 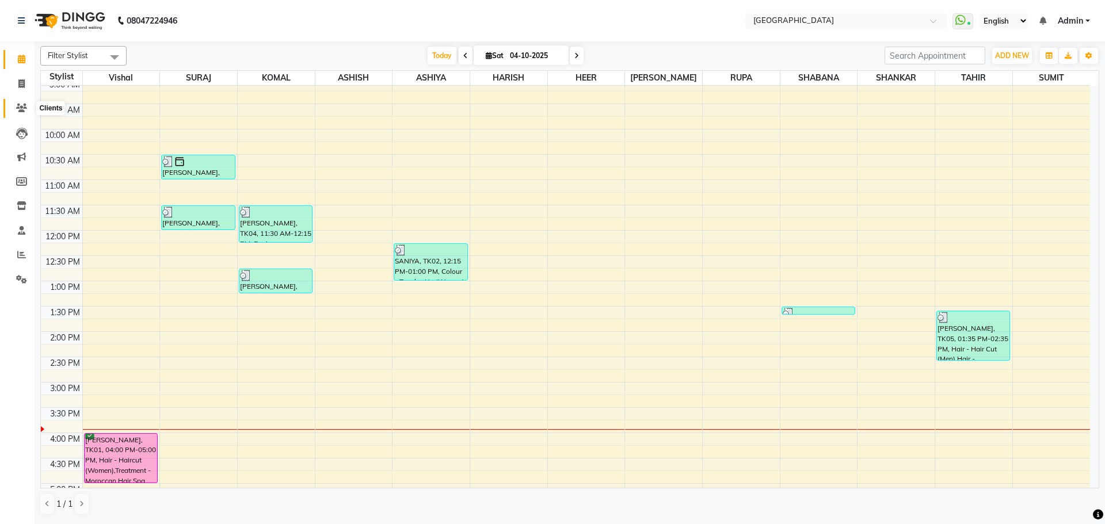 I want to click on input: 2025-10-04, so click(x=535, y=56).